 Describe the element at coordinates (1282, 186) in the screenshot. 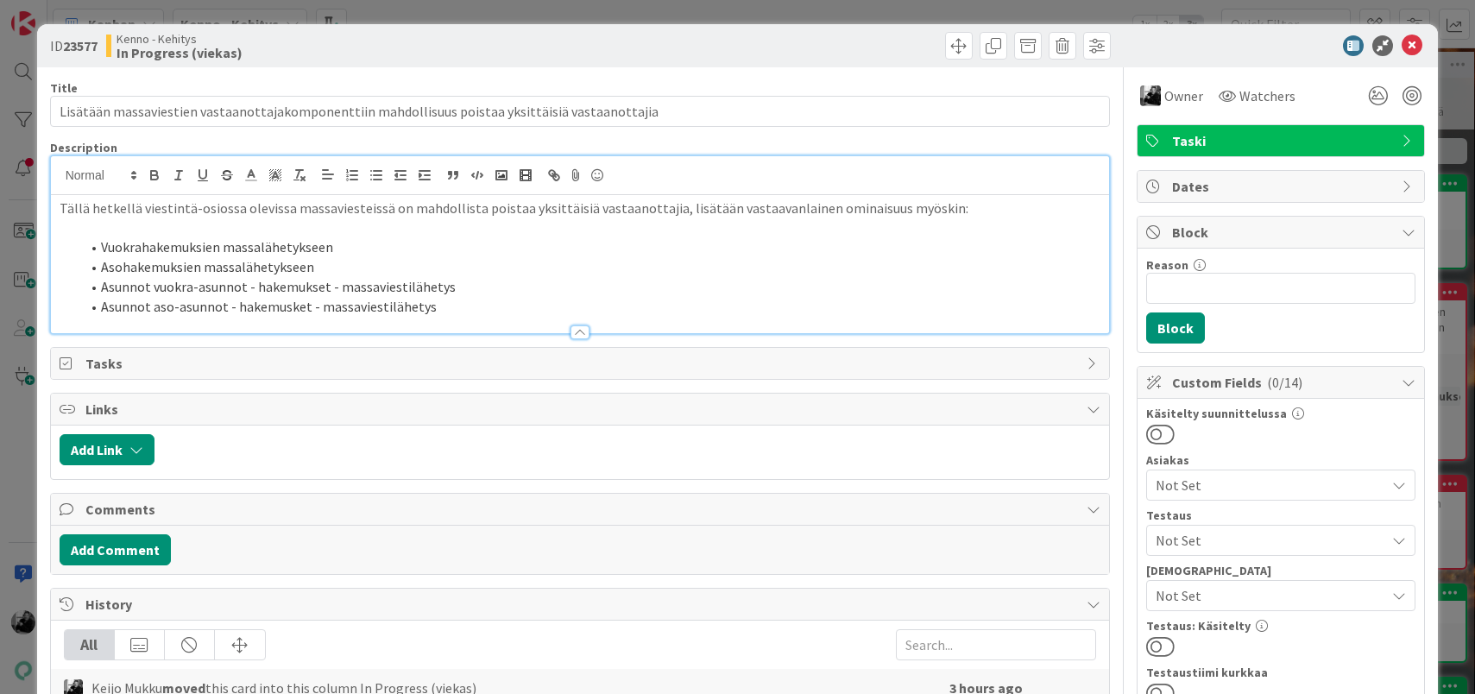

I see `span: Dates` at that location.